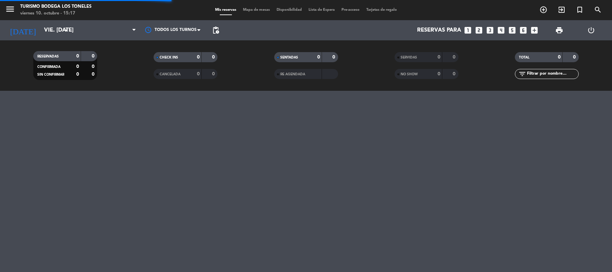  I want to click on div: viernes 10. octubre - 15:17, so click(56, 13).